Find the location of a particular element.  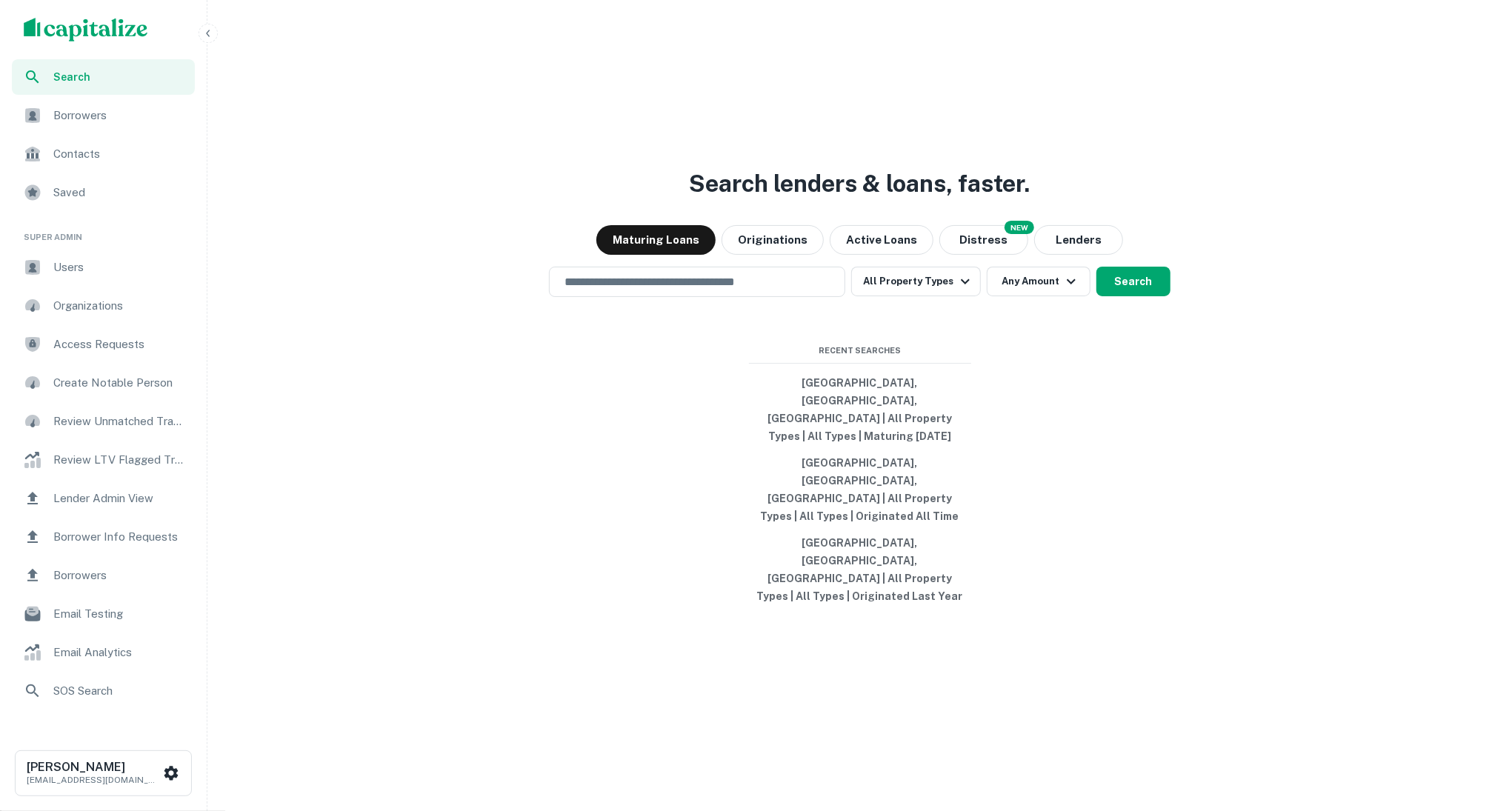

a: SOS Search is located at coordinates (103, 691).